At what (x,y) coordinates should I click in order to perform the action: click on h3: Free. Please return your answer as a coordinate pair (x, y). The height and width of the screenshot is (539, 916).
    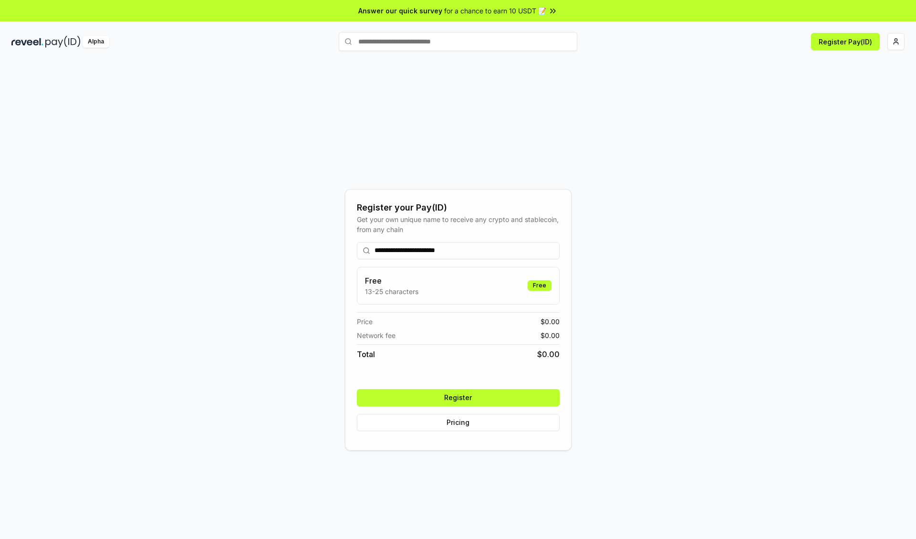
    Looking at the image, I should click on (392, 281).